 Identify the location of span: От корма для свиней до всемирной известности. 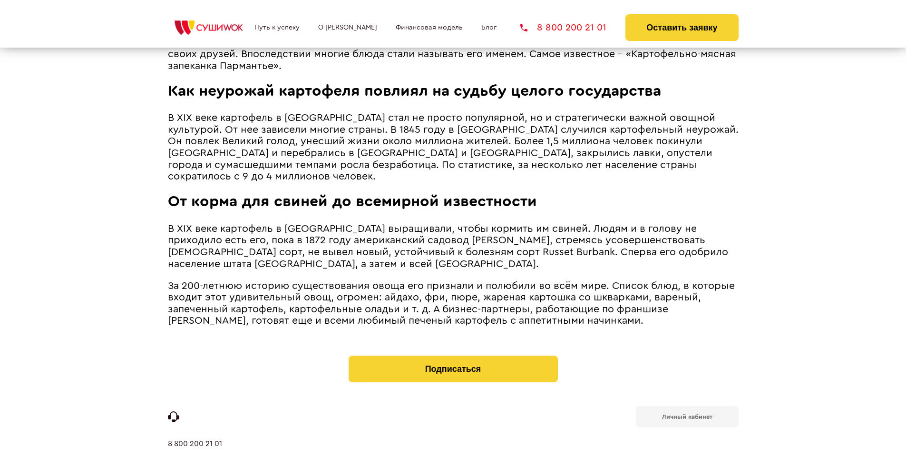
(352, 201).